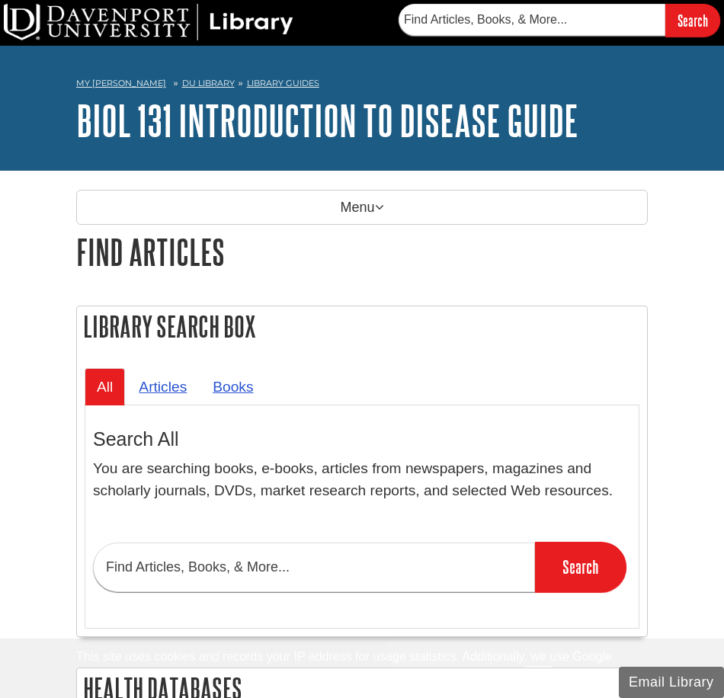 The height and width of the screenshot is (698, 724). I want to click on form: Searches DU Library's articles, books, and more, so click(559, 20).